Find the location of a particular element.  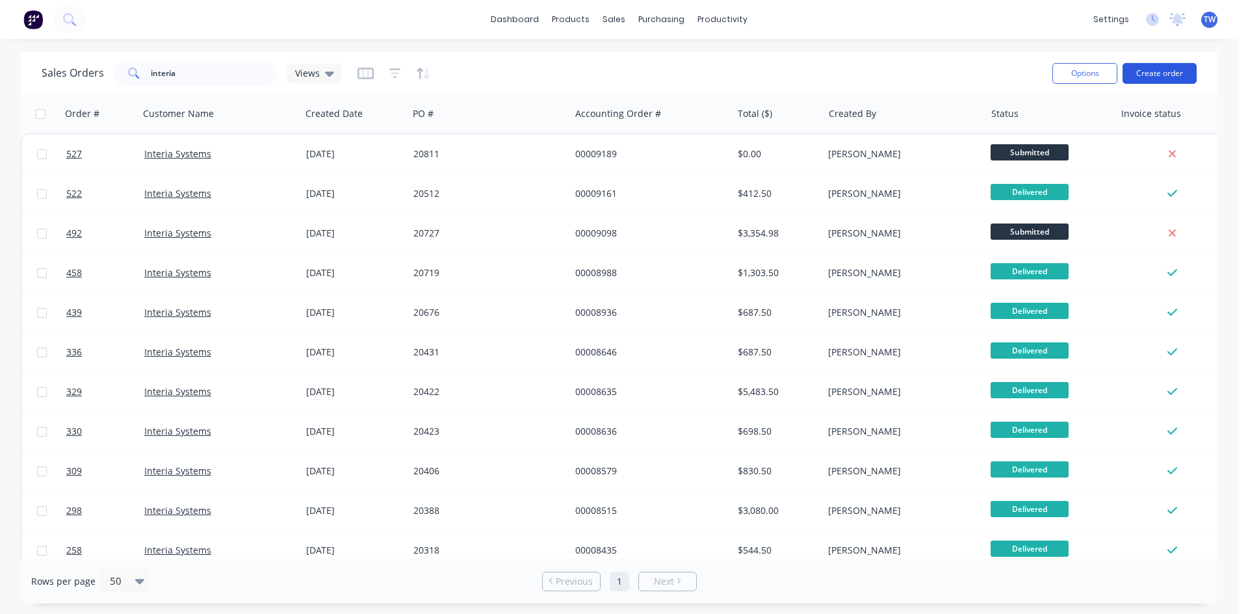

a: 527 is located at coordinates (105, 154).